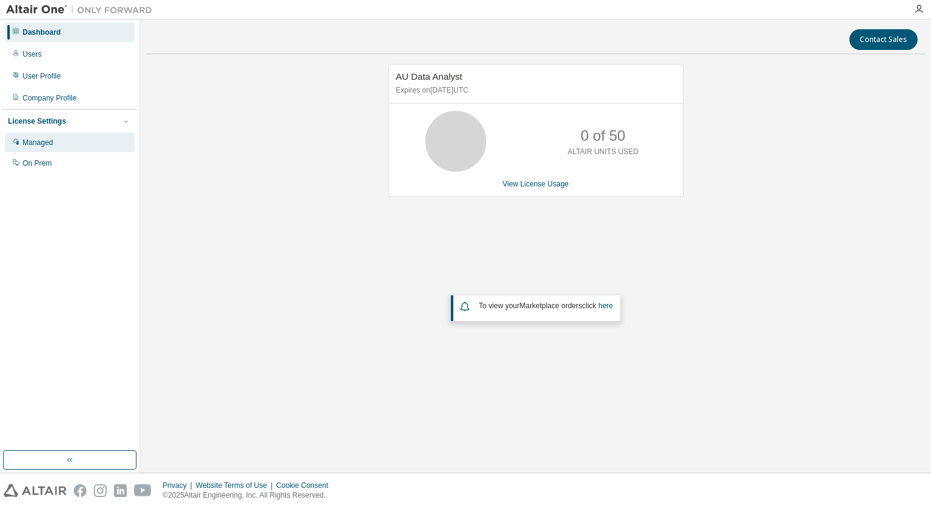 Image resolution: width=931 pixels, height=508 pixels. What do you see at coordinates (38, 143) in the screenshot?
I see `div: Managed` at bounding box center [38, 143].